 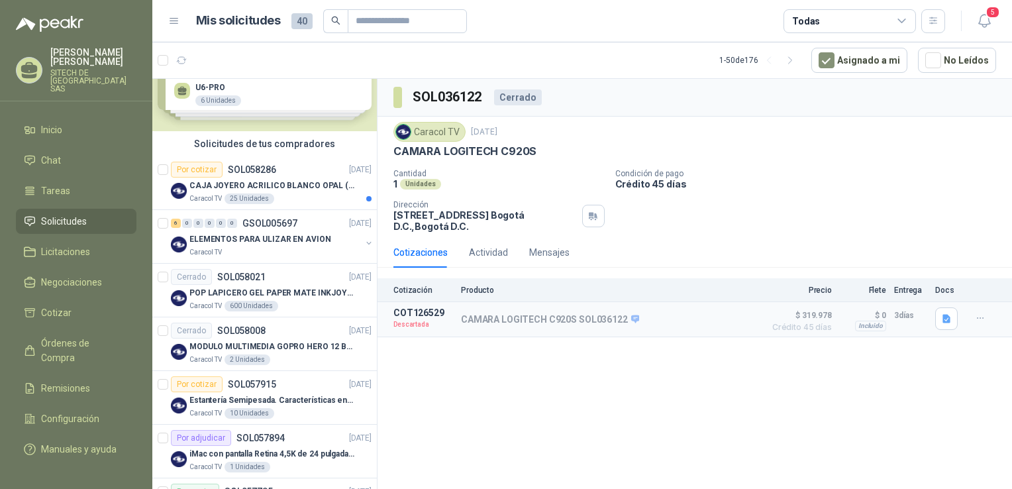 I want to click on p: SOL057894, so click(x=260, y=438).